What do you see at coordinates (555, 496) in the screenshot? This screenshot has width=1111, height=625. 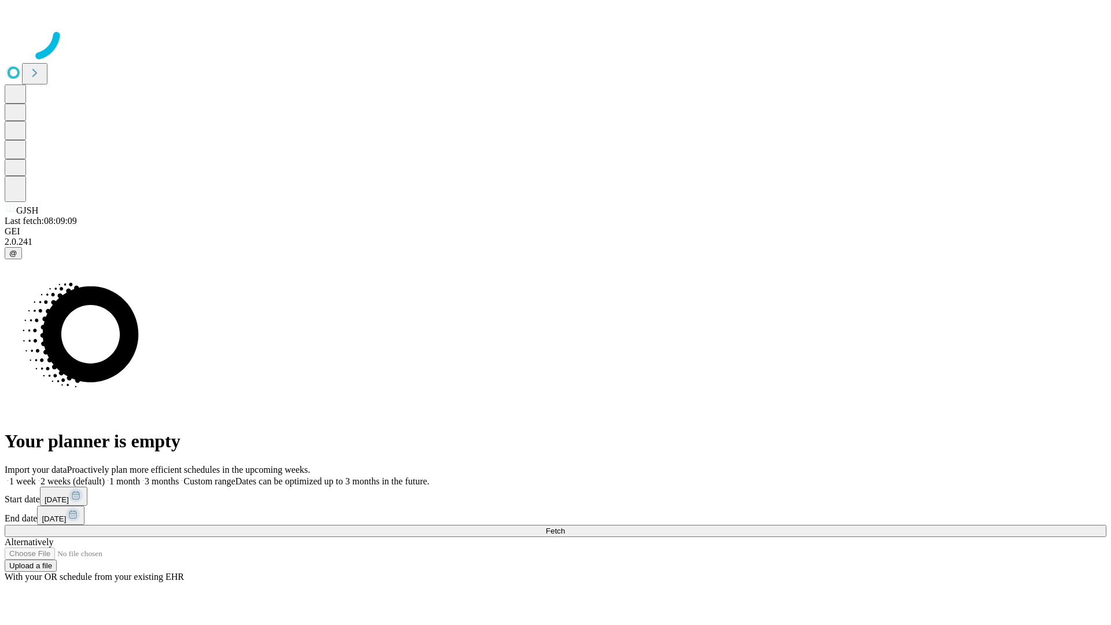 I see `div: Start date` at bounding box center [555, 496].